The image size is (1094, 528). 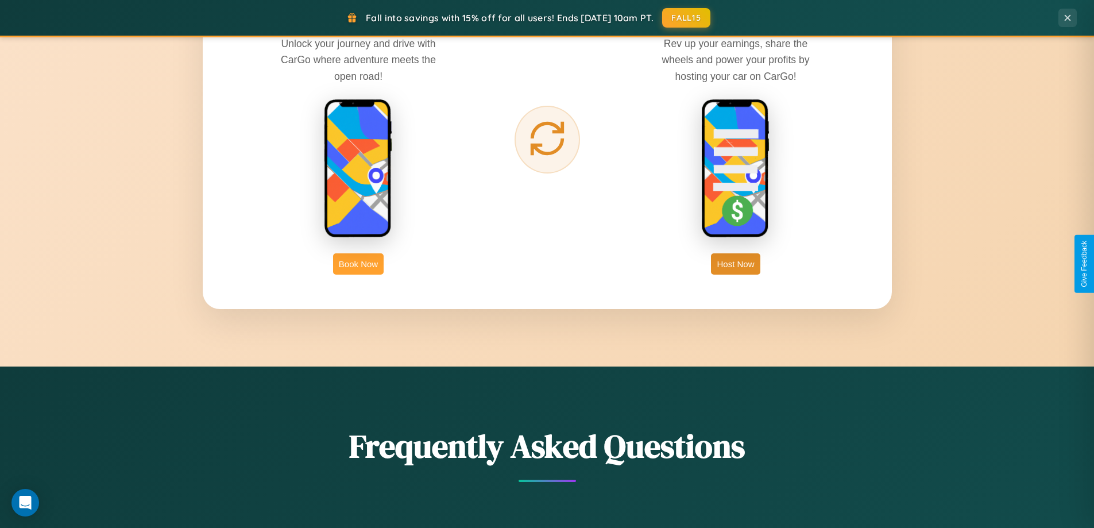 I want to click on img: host phone, so click(x=736, y=169).